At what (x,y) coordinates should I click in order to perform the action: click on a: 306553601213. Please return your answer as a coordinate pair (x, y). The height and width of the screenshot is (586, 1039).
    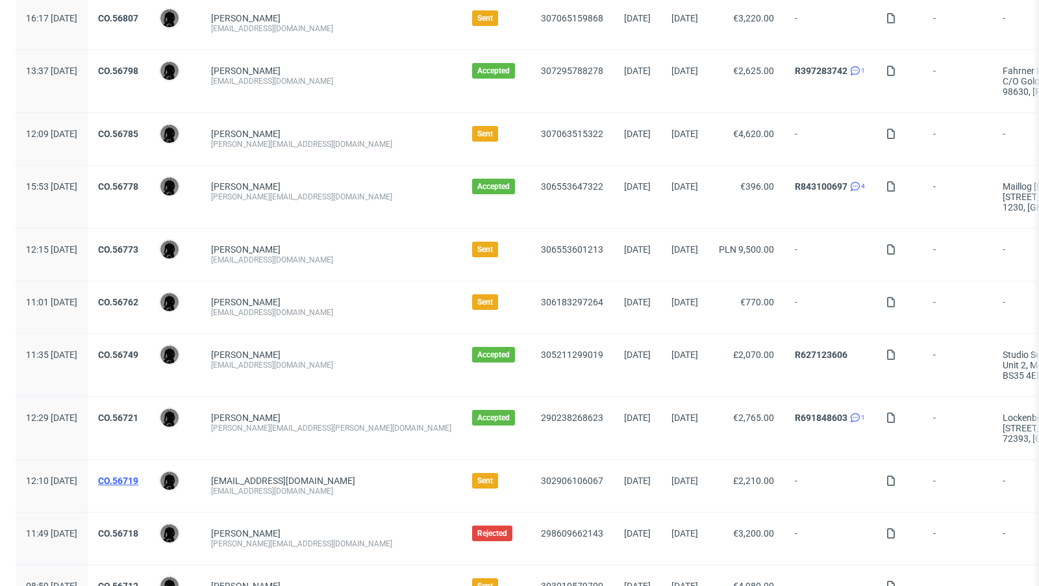
    Looking at the image, I should click on (572, 249).